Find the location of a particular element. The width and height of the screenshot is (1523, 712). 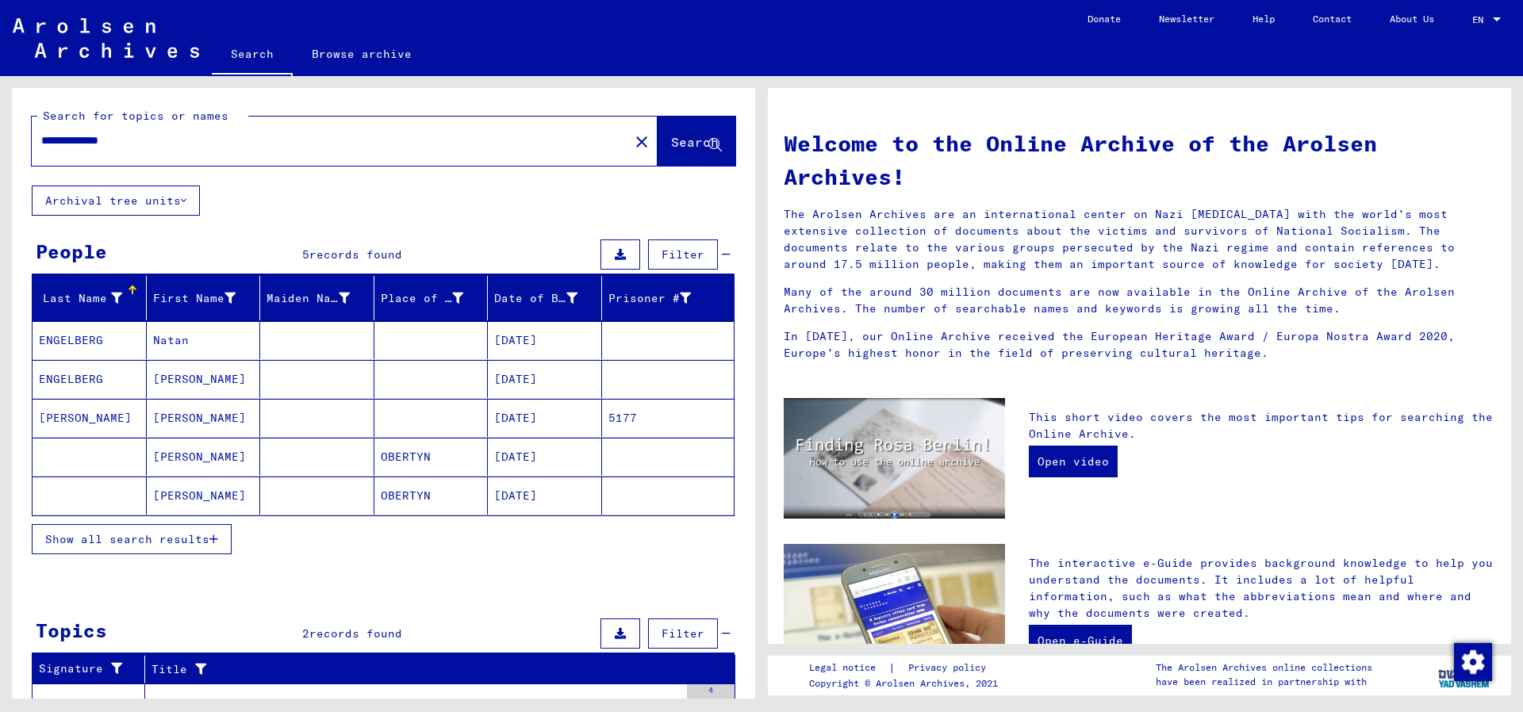

mat-label: Search for topics or names is located at coordinates (136, 116).